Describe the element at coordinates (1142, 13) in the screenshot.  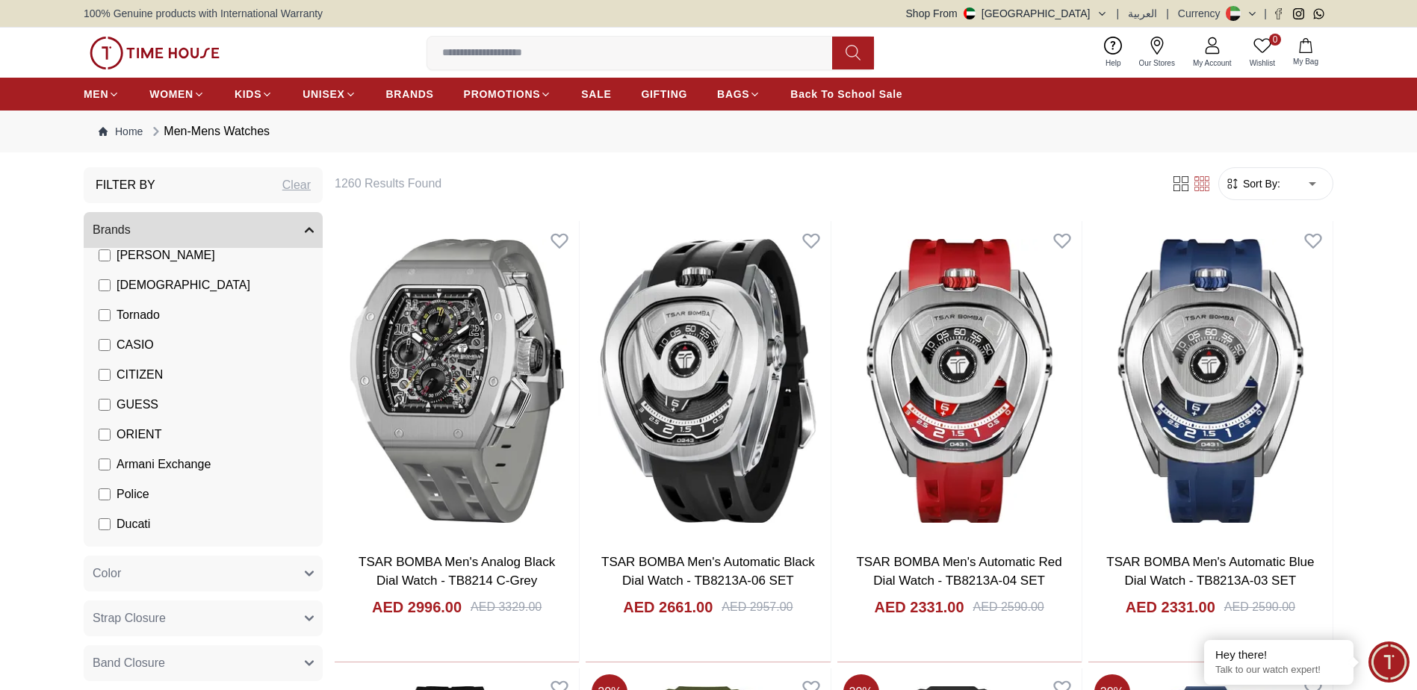
I see `button: العربية` at that location.